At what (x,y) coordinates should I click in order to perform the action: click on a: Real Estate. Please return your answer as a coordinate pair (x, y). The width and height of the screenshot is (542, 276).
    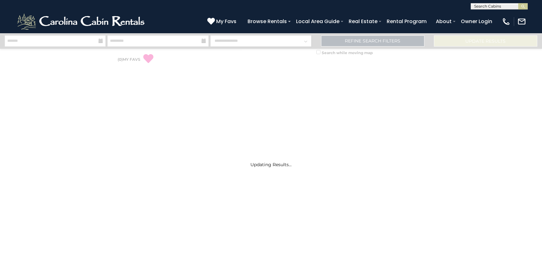
    Looking at the image, I should click on (363, 21).